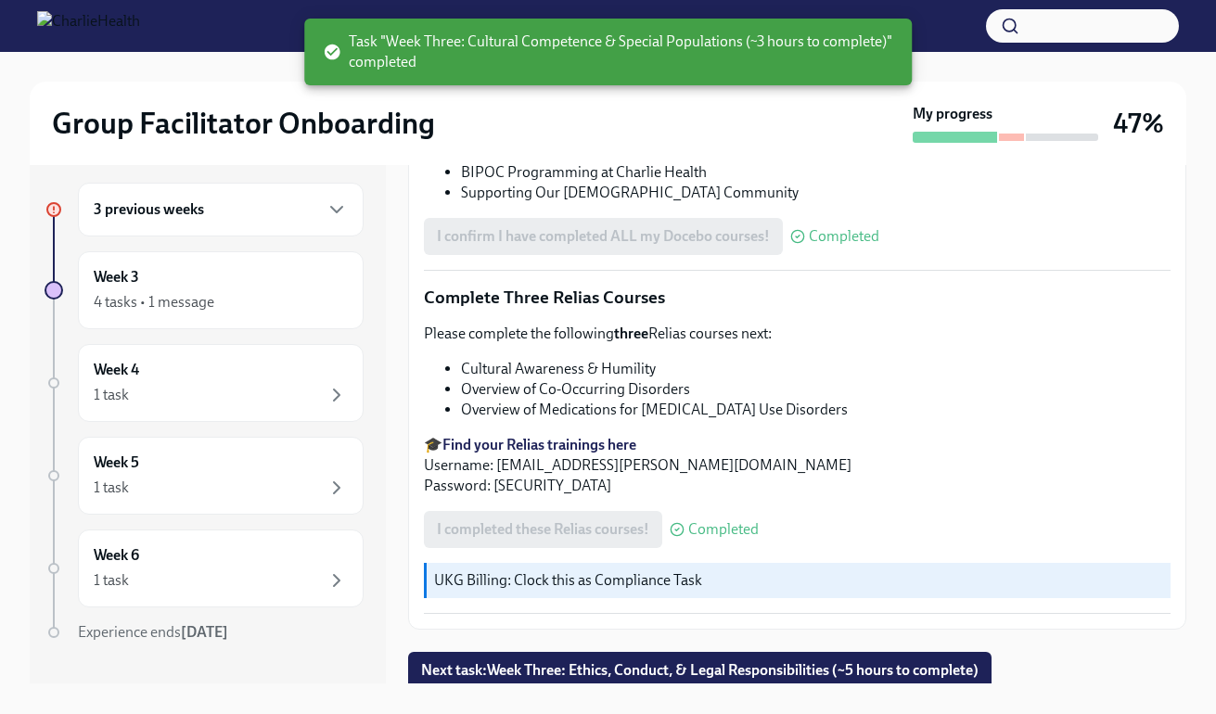  What do you see at coordinates (148, 210) in the screenshot?
I see `h6: 3 previous weeks` at bounding box center [148, 210].